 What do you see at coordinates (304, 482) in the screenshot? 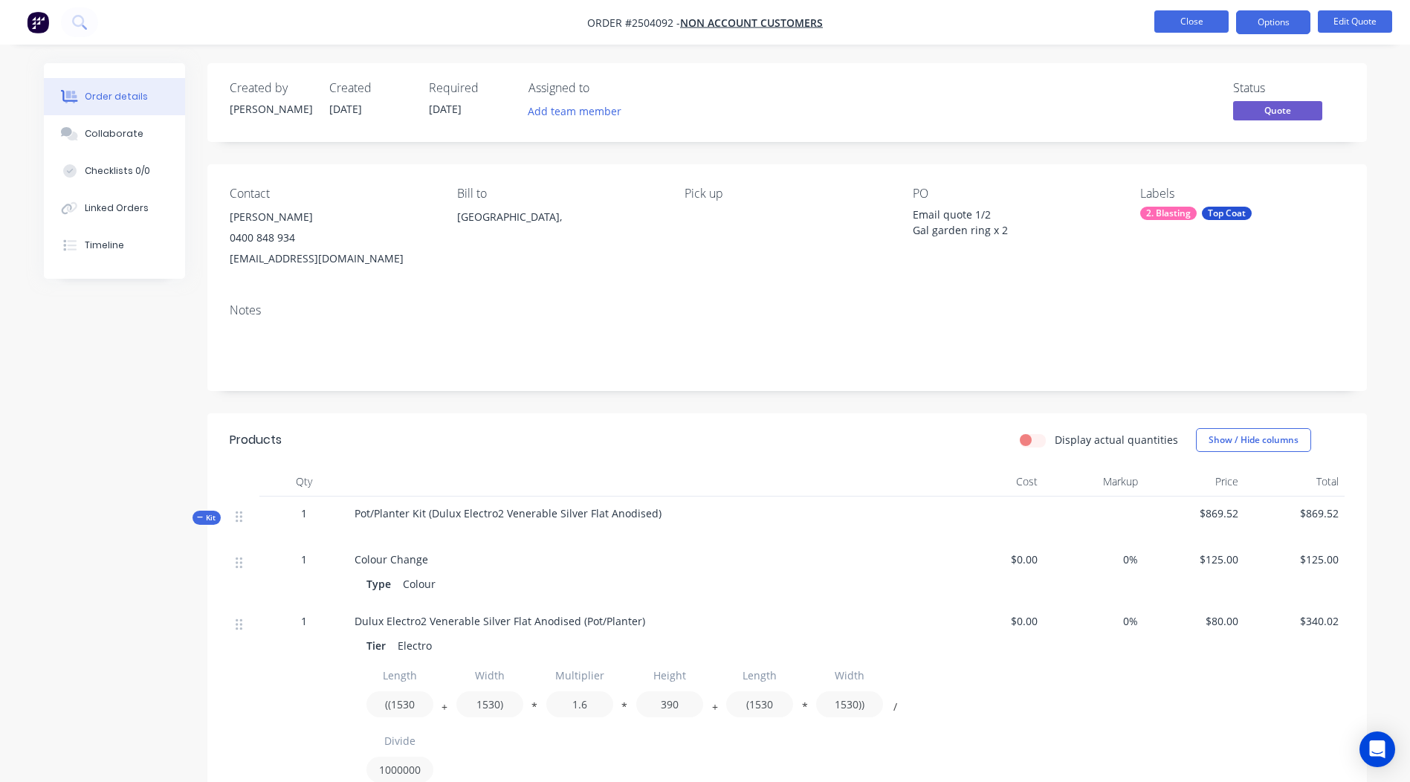
I see `div: Qty` at bounding box center [304, 482].